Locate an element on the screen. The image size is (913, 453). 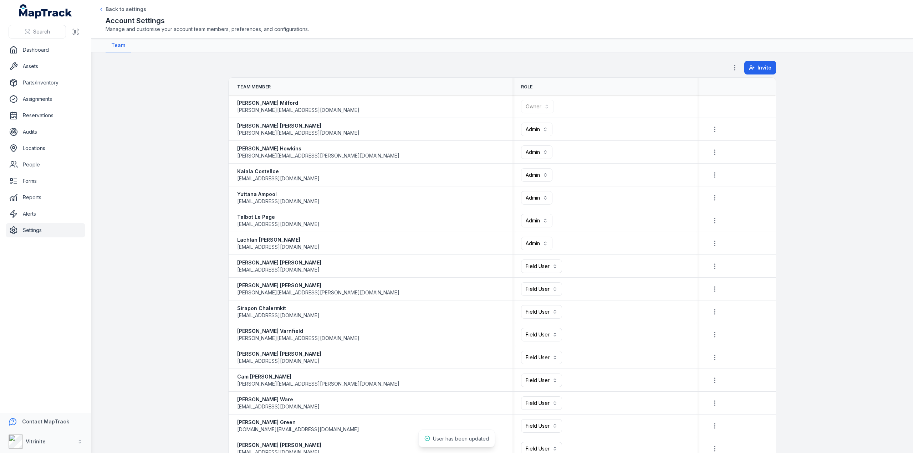
span: User has been updated is located at coordinates (461, 439).